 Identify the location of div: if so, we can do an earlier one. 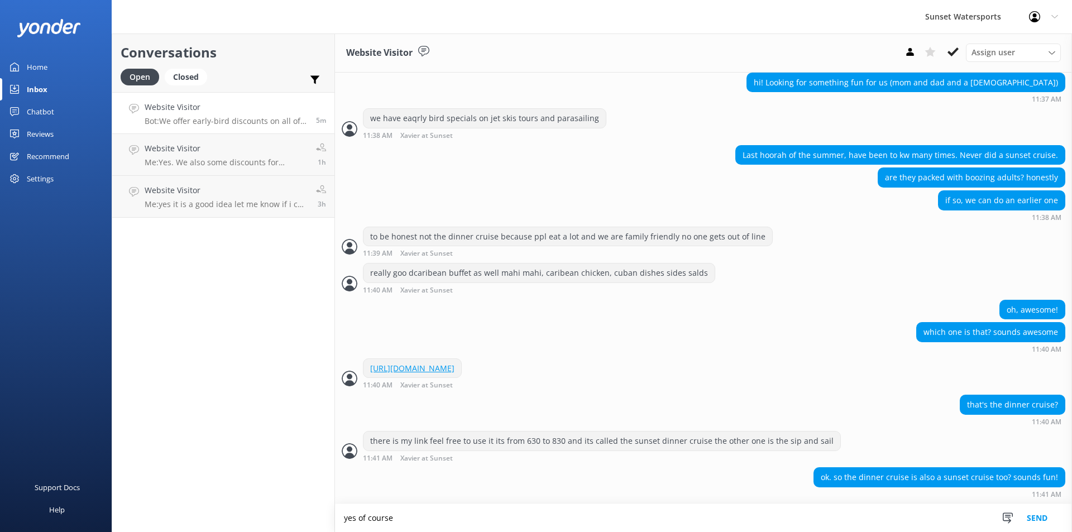
(1001, 200).